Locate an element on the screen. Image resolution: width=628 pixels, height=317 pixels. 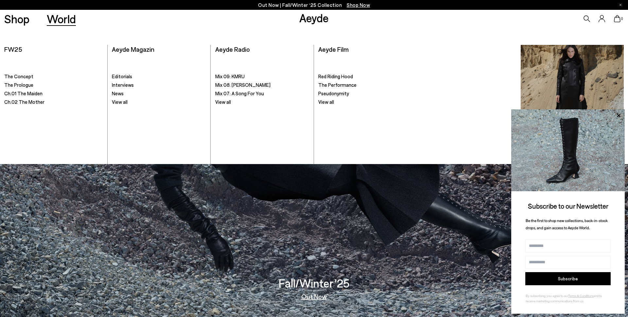
span: Red Riding Hood is located at coordinates (336, 76).